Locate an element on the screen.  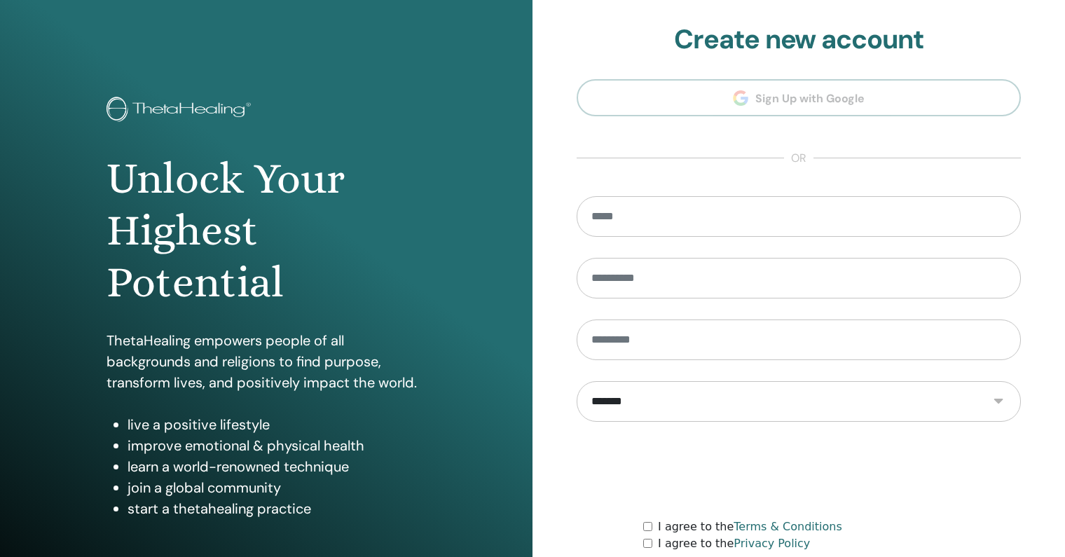
li: join a global community is located at coordinates (277, 488).